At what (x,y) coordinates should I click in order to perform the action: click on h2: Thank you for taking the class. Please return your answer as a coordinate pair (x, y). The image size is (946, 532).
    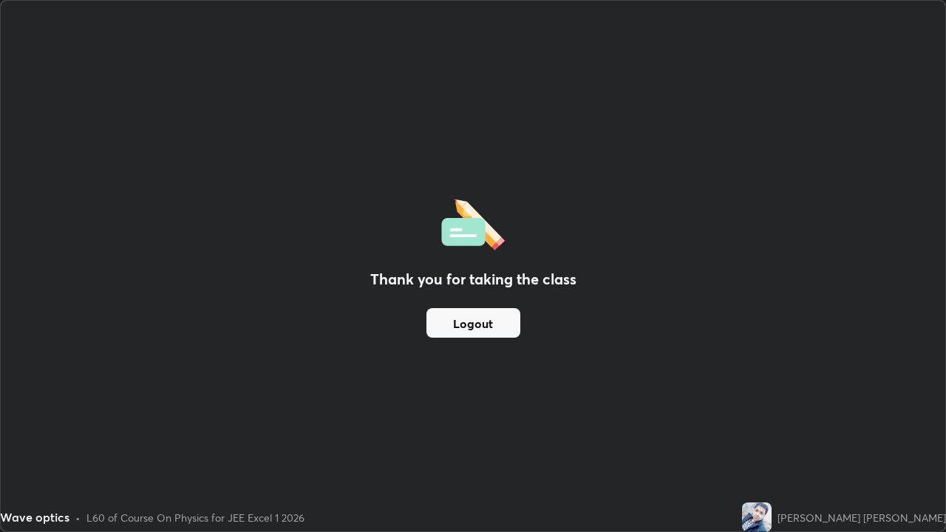
    Looking at the image, I should click on (473, 279).